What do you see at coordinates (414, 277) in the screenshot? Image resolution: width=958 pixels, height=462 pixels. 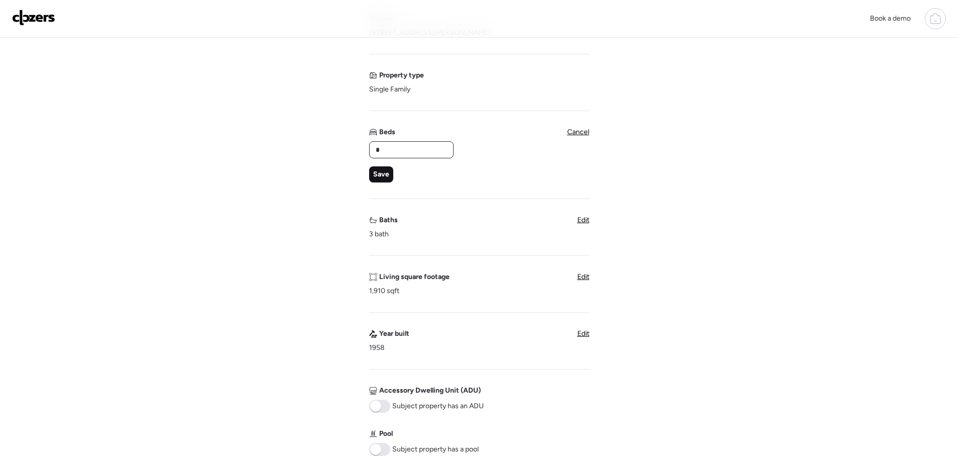 I see `span: Living square footage` at bounding box center [414, 277].